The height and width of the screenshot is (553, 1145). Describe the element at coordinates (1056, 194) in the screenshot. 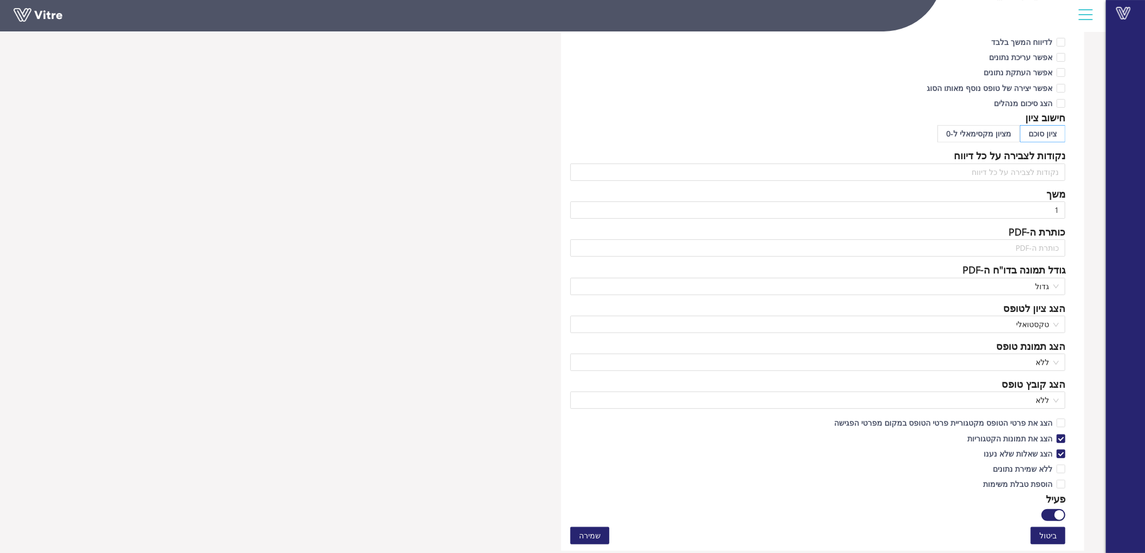

I see `div: משך` at that location.